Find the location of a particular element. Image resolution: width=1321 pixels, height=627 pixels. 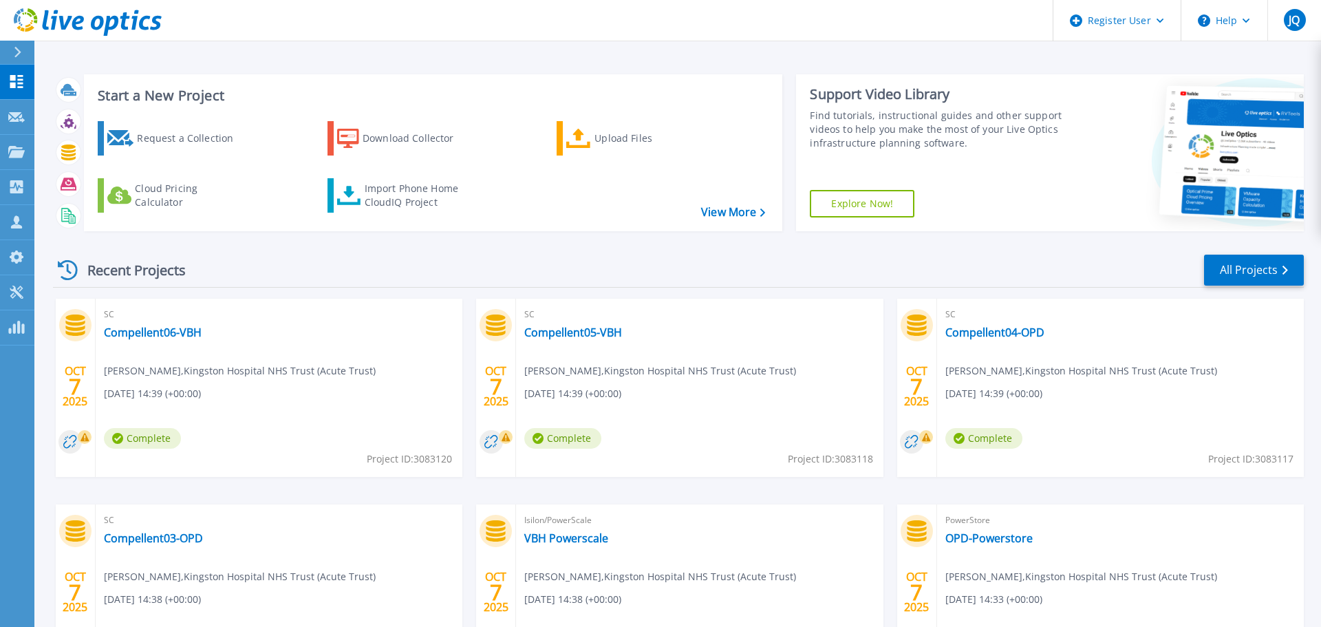

span: PowerStore is located at coordinates (1120, 520).